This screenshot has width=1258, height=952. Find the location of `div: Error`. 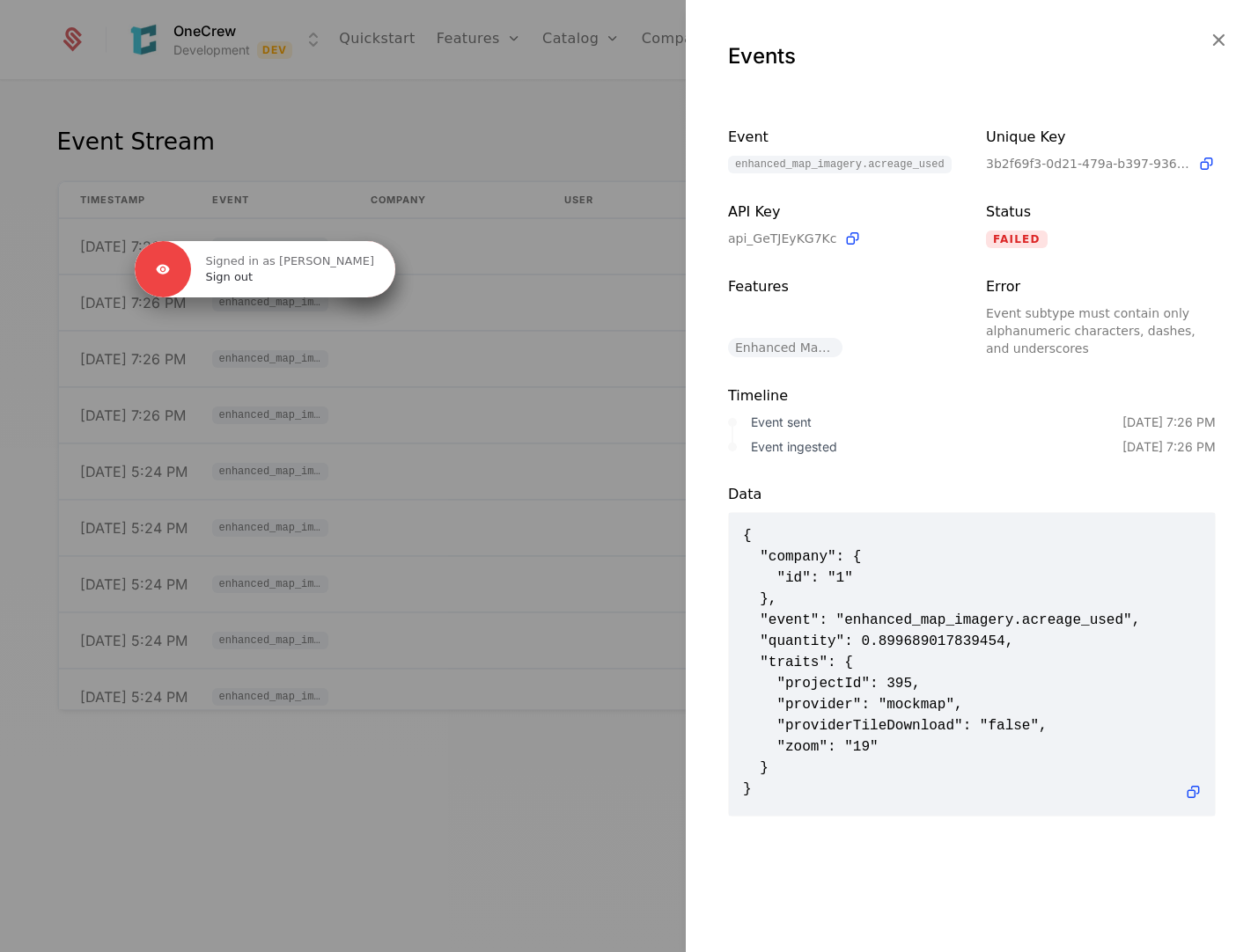

div: Error is located at coordinates (1101, 287).